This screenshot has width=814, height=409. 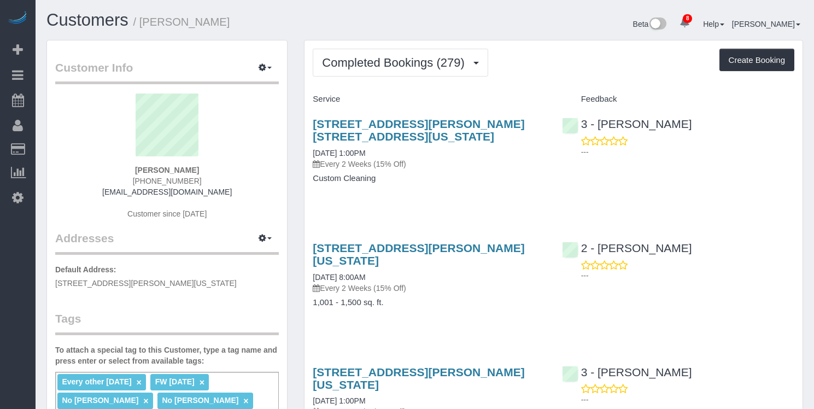 I want to click on a: Customers, so click(x=87, y=20).